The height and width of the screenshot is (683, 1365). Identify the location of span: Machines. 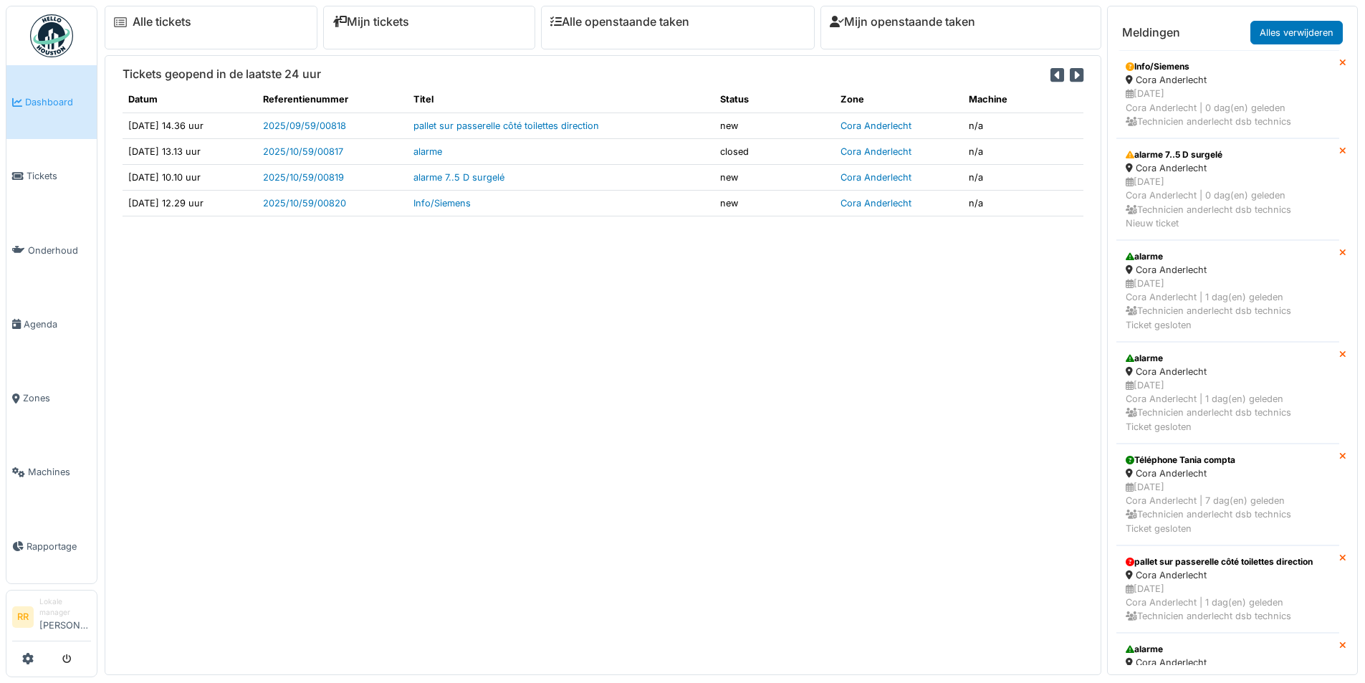
(59, 471).